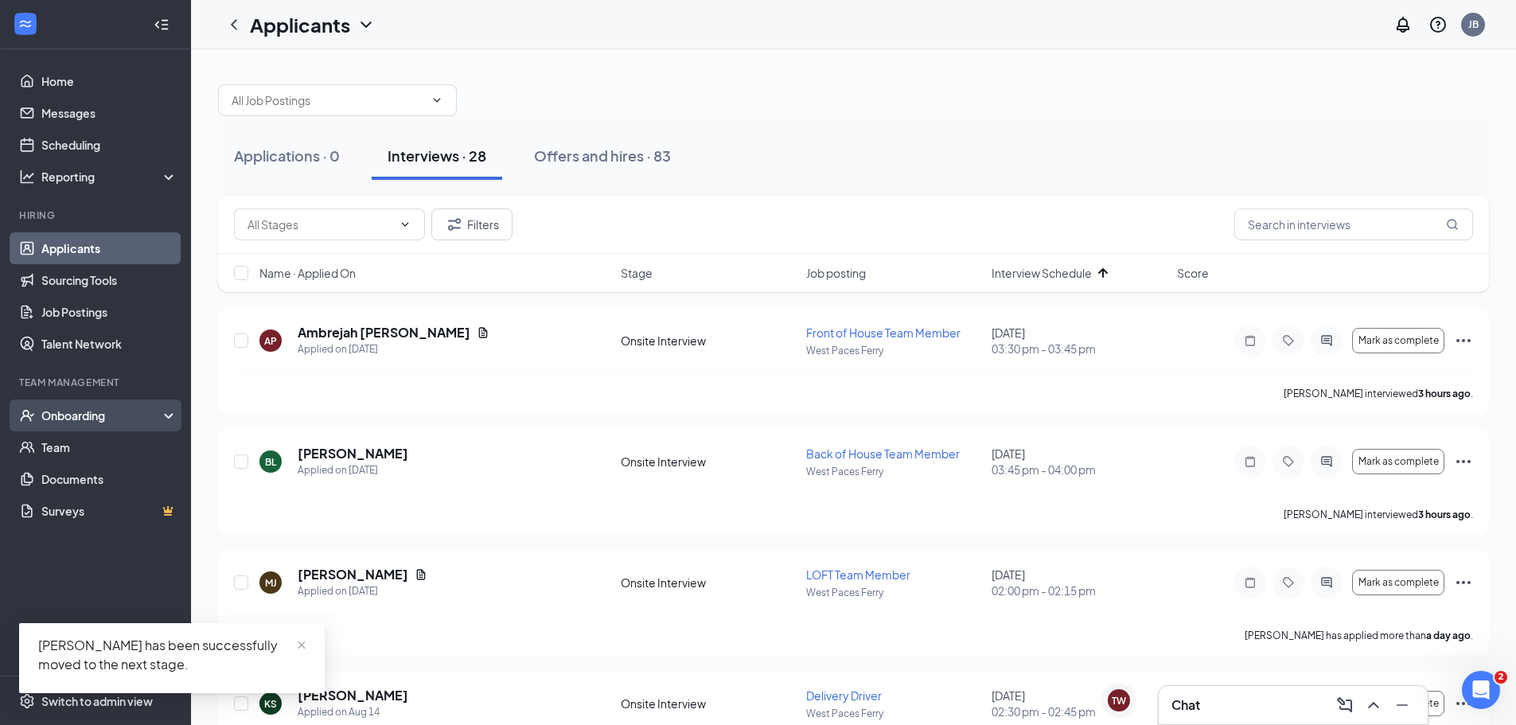 The height and width of the screenshot is (725, 1516). What do you see at coordinates (1403, 25) in the screenshot?
I see `svg: Notifications` at bounding box center [1403, 25].